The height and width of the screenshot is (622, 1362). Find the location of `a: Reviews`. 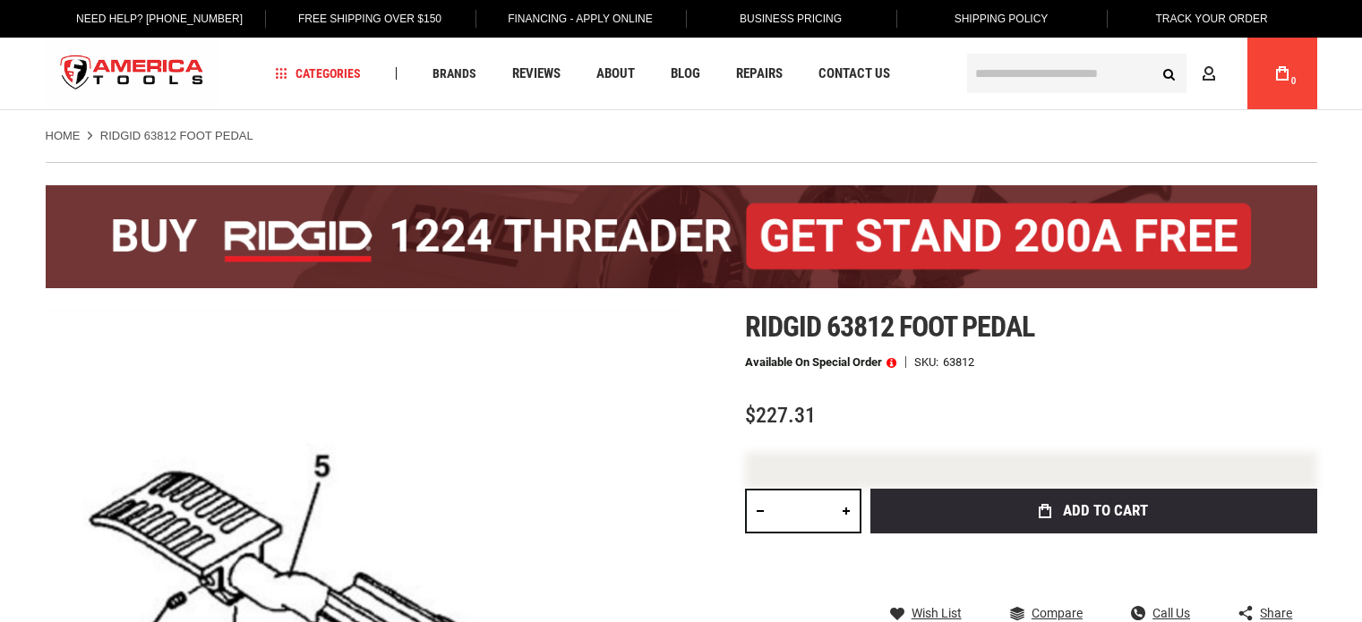

a: Reviews is located at coordinates (536, 73).